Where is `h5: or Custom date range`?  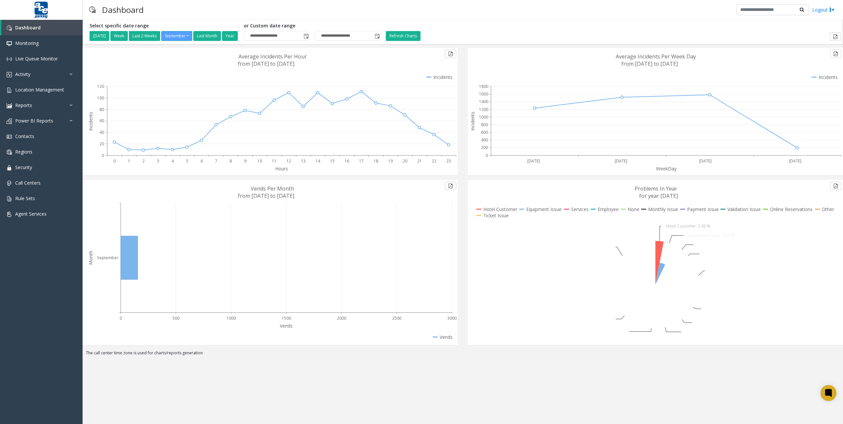
h5: or Custom date range is located at coordinates (312, 26).